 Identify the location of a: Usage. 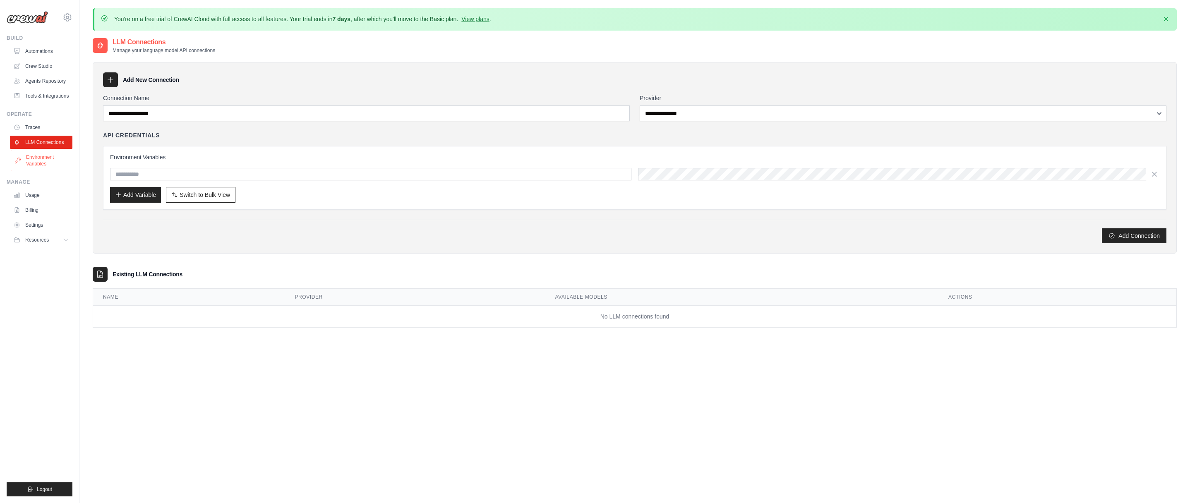
(41, 195).